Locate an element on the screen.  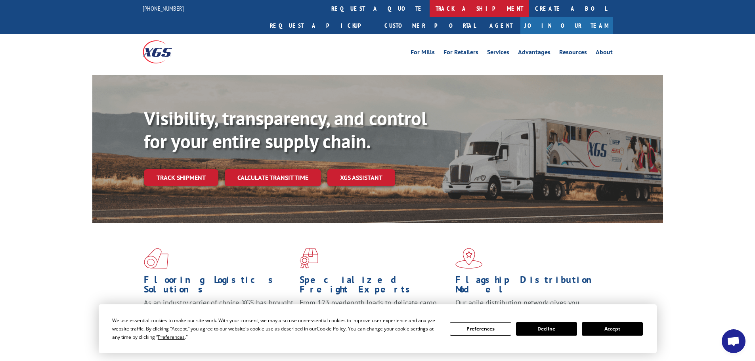
div: Open chat is located at coordinates (734, 341).